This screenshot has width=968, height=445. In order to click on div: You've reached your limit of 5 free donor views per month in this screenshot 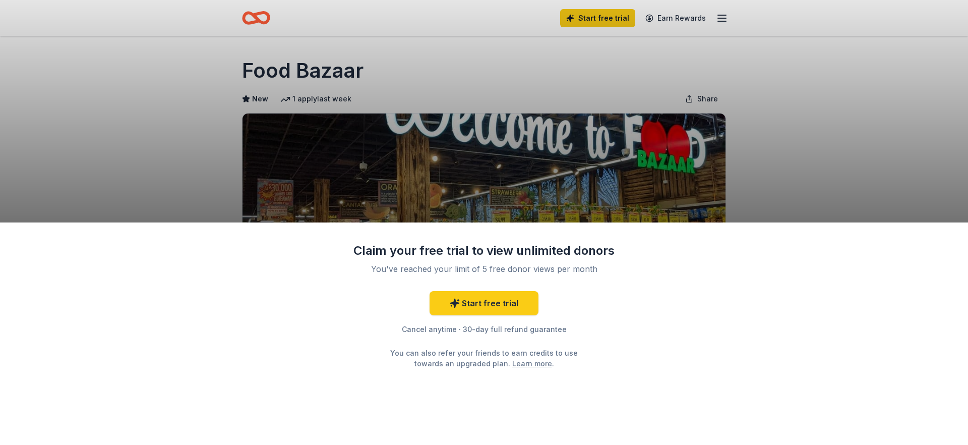, I will do `click(484, 269)`.